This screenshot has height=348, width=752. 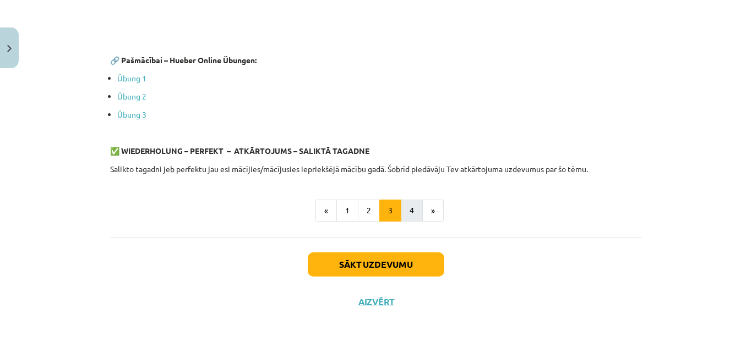 I want to click on strong: ✅ WIEDERHOLUNG – PERFEKT – ATKĀRTOJUMS – SALIKTĀ TAGADNE, so click(x=239, y=151).